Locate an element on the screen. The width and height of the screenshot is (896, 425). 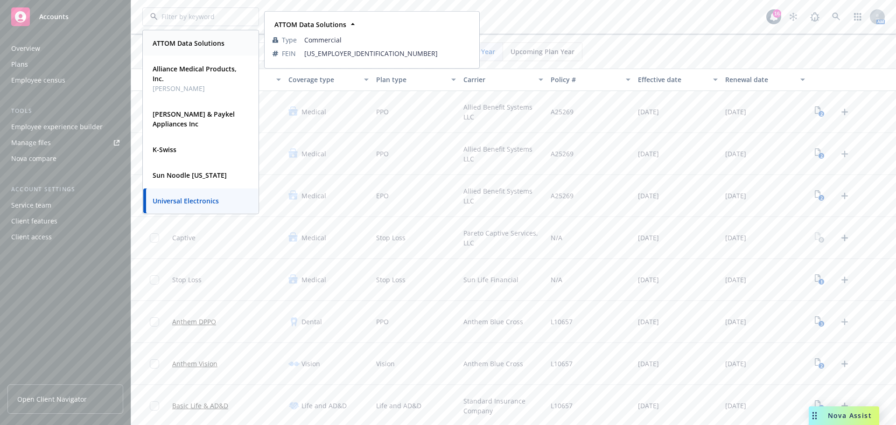
a: Switch app is located at coordinates (857, 17).